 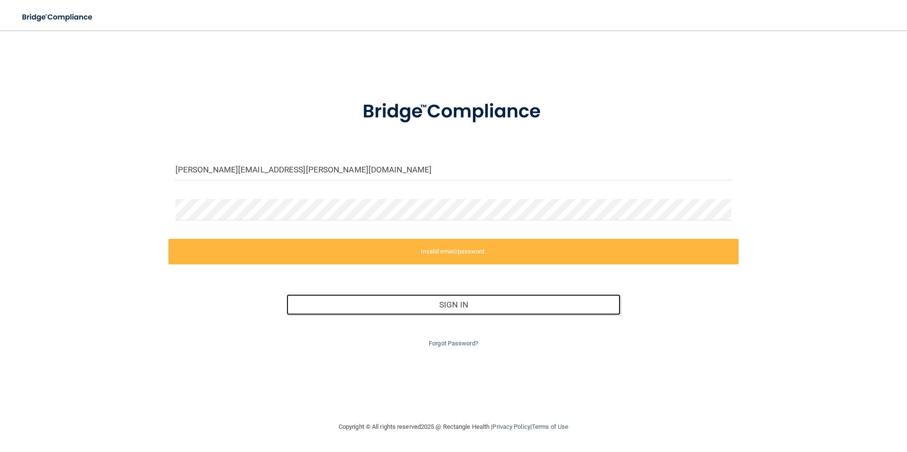 I want to click on label: Invalid email/password., so click(x=453, y=252).